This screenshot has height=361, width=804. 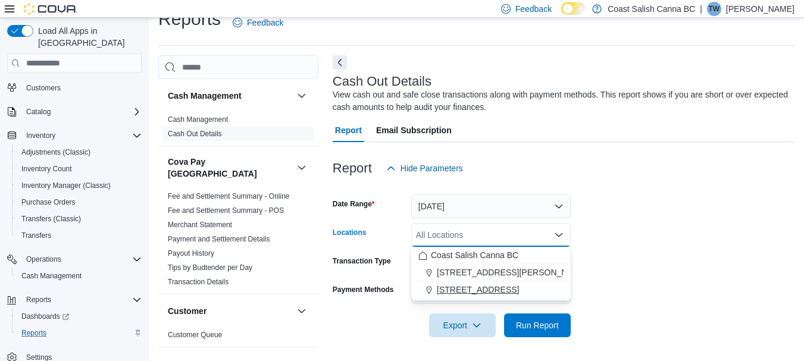 I want to click on span: Transaction Details, so click(x=198, y=282).